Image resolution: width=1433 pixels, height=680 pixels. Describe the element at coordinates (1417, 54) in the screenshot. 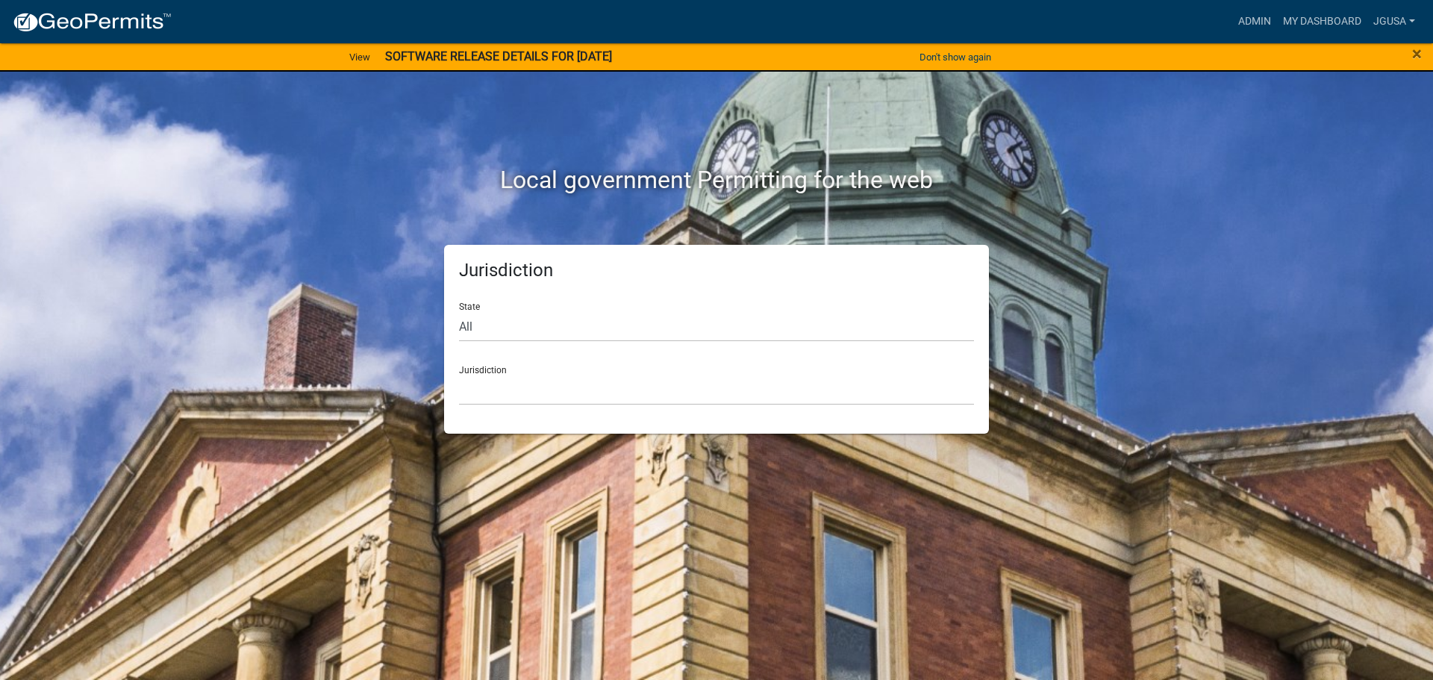

I see `button: Close` at that location.